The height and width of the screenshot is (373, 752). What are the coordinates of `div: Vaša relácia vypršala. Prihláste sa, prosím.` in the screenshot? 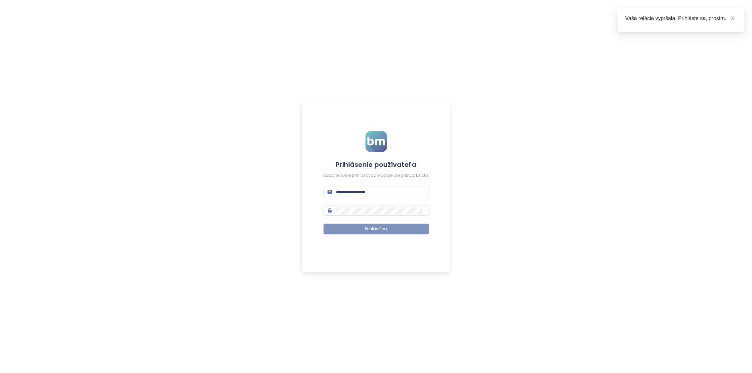 It's located at (680, 18).